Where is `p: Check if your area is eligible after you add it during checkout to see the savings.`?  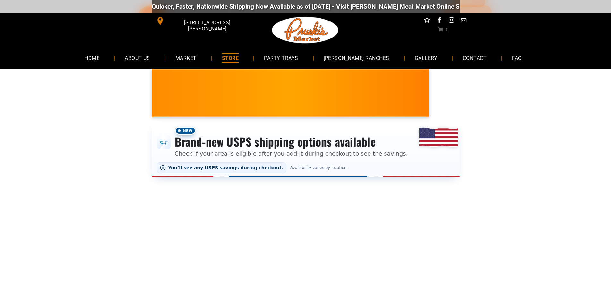
p: Check if your area is eligible after you add it during checkout to see the savings. is located at coordinates (291, 153).